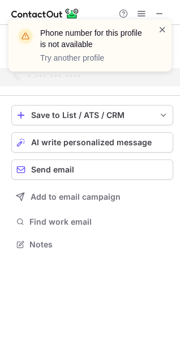 Image resolution: width=180 pixels, height=362 pixels. I want to click on button: AI write personalized message, so click(92, 142).